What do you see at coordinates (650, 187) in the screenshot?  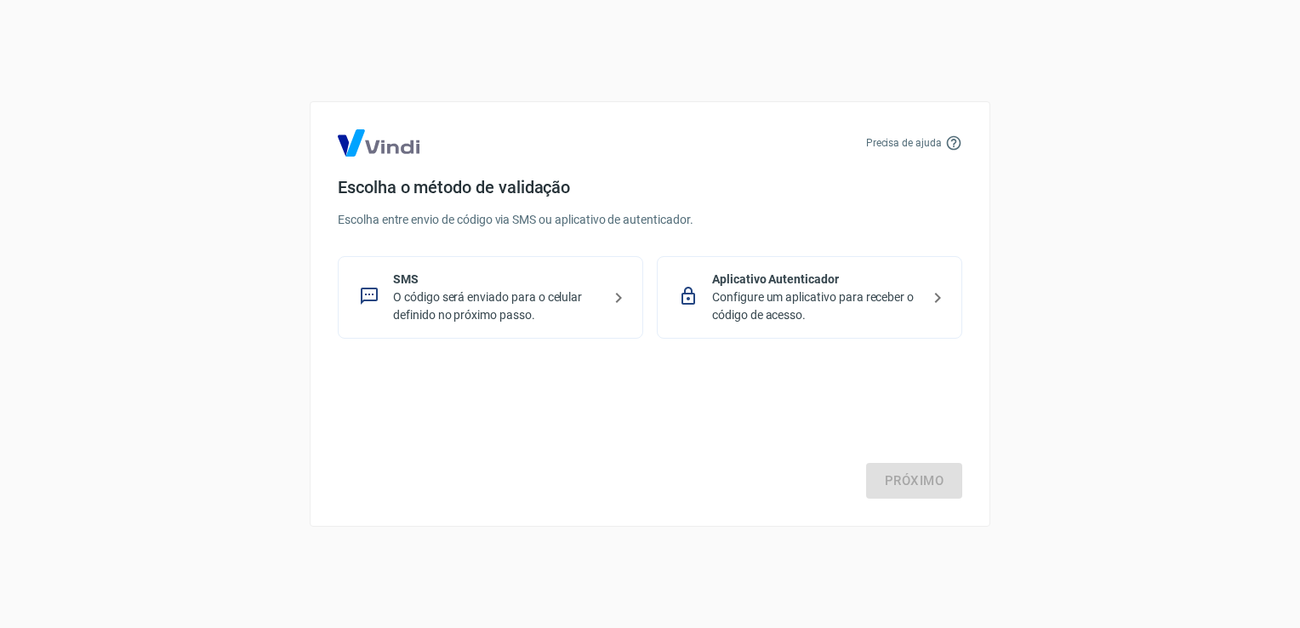 I see `h4: Escolha o método de validação` at bounding box center [650, 187].